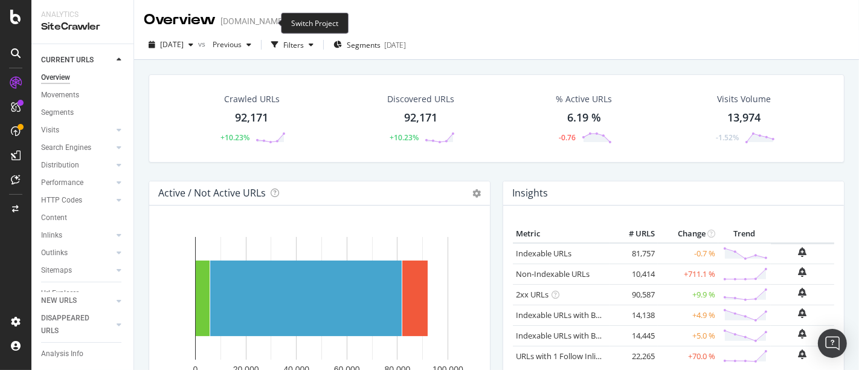 The image size is (859, 370). What do you see at coordinates (744, 118) in the screenshot?
I see `div: 13,974` at bounding box center [744, 118].